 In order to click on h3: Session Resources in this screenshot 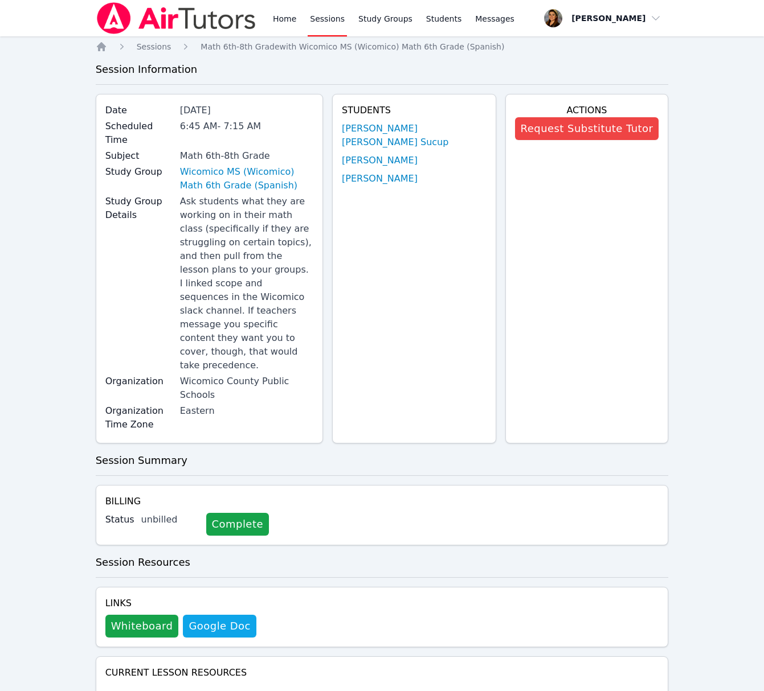, I will do `click(382, 563)`.